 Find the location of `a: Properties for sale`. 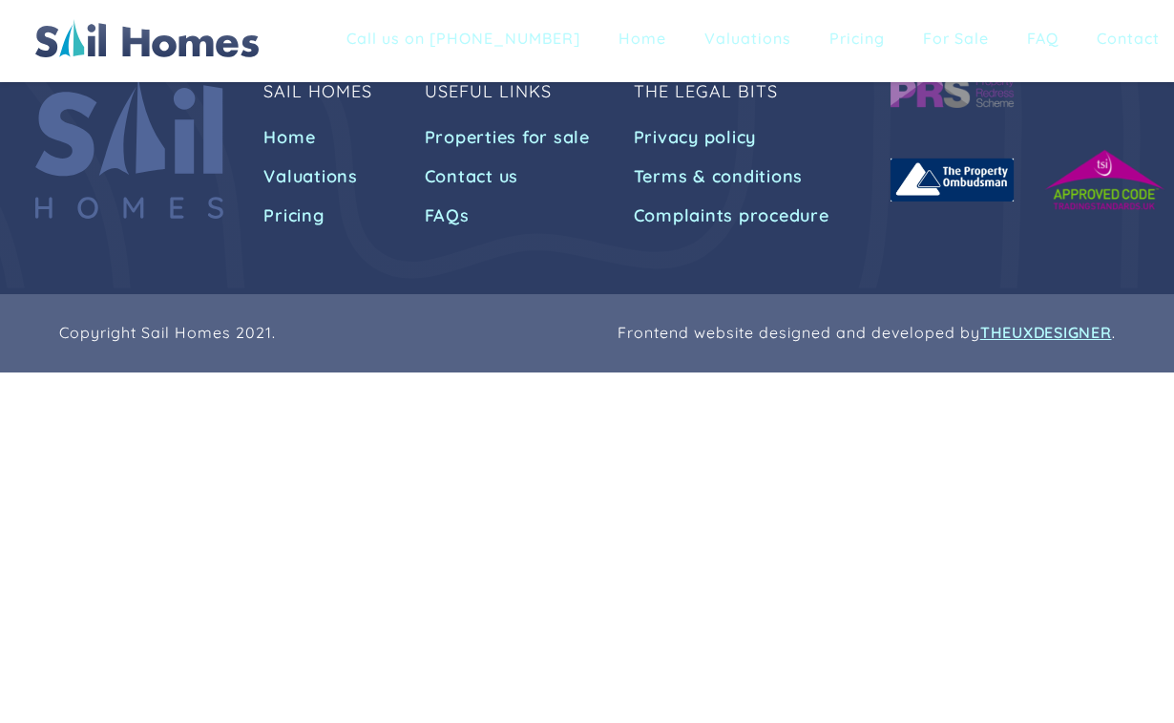

a: Properties for sale is located at coordinates (510, 137).